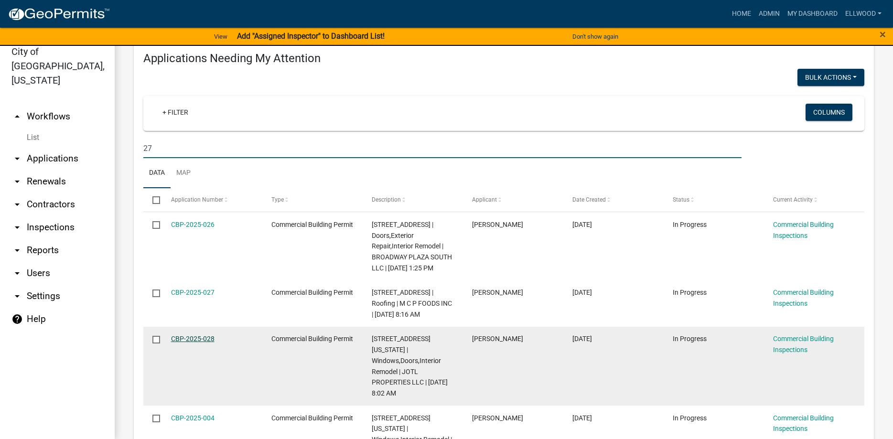 The height and width of the screenshot is (439, 893). What do you see at coordinates (386, 200) in the screenshot?
I see `span: Description` at bounding box center [386, 200].